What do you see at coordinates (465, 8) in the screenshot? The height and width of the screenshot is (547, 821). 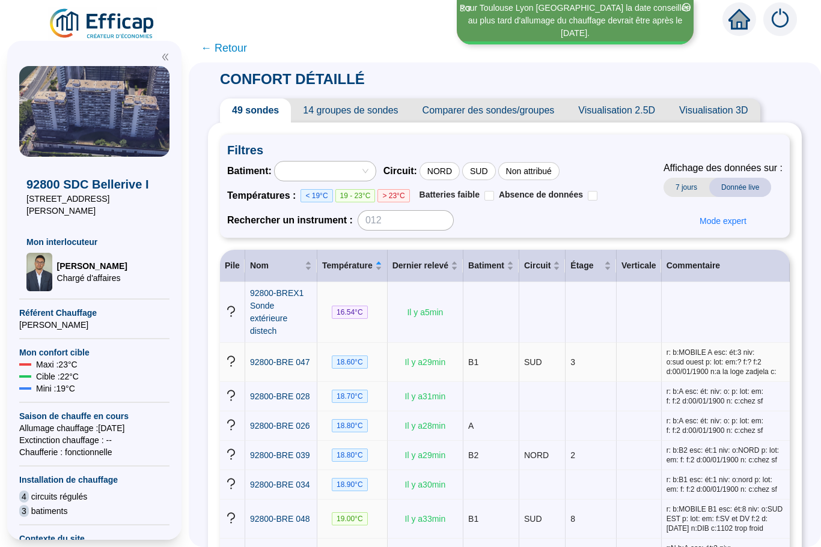 I see `i: 3 / 3` at bounding box center [465, 8].